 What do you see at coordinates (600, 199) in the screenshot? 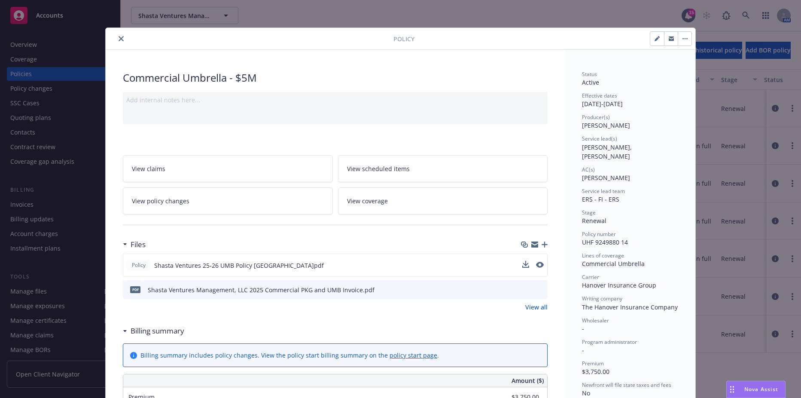
I see `span: ERS - FI - ERS` at bounding box center [600, 199].